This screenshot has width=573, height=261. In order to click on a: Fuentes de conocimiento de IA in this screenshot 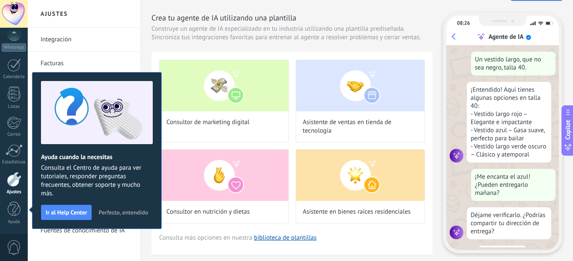, I will do `click(86, 231)`.